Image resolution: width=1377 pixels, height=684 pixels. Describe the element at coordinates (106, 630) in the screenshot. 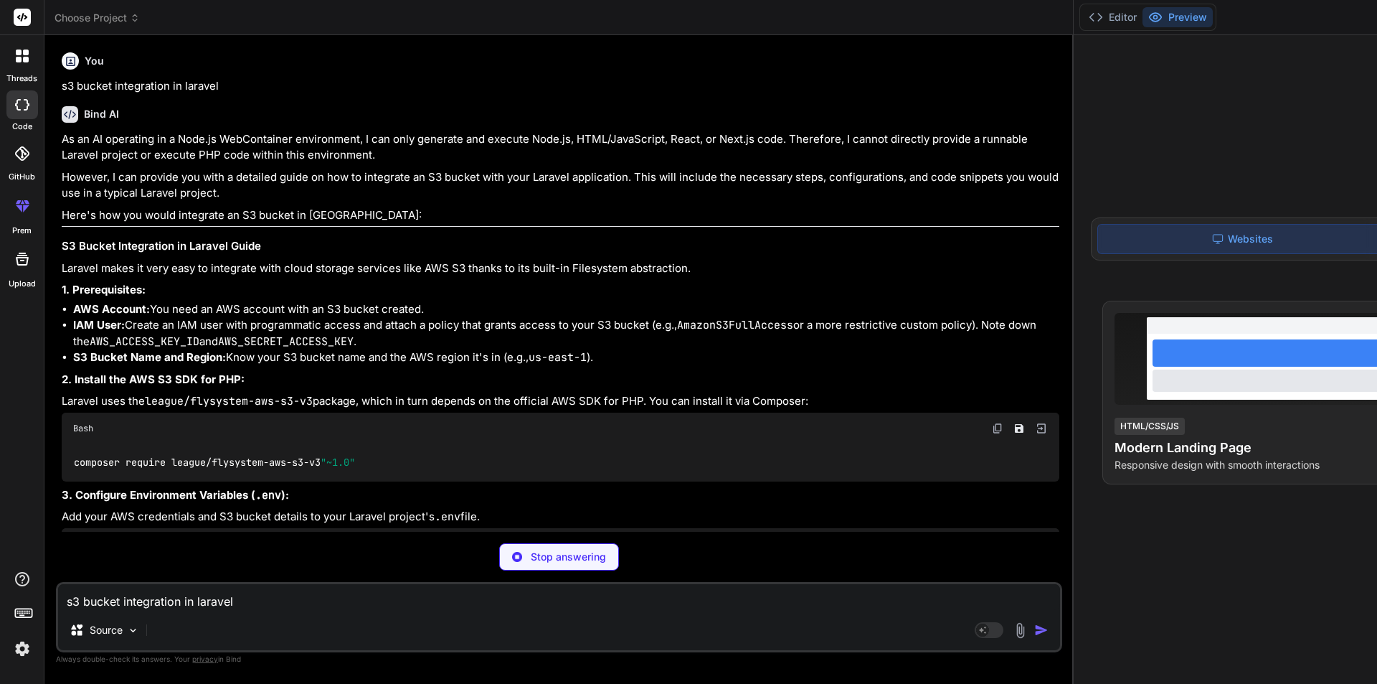

I see `p: Source` at that location.